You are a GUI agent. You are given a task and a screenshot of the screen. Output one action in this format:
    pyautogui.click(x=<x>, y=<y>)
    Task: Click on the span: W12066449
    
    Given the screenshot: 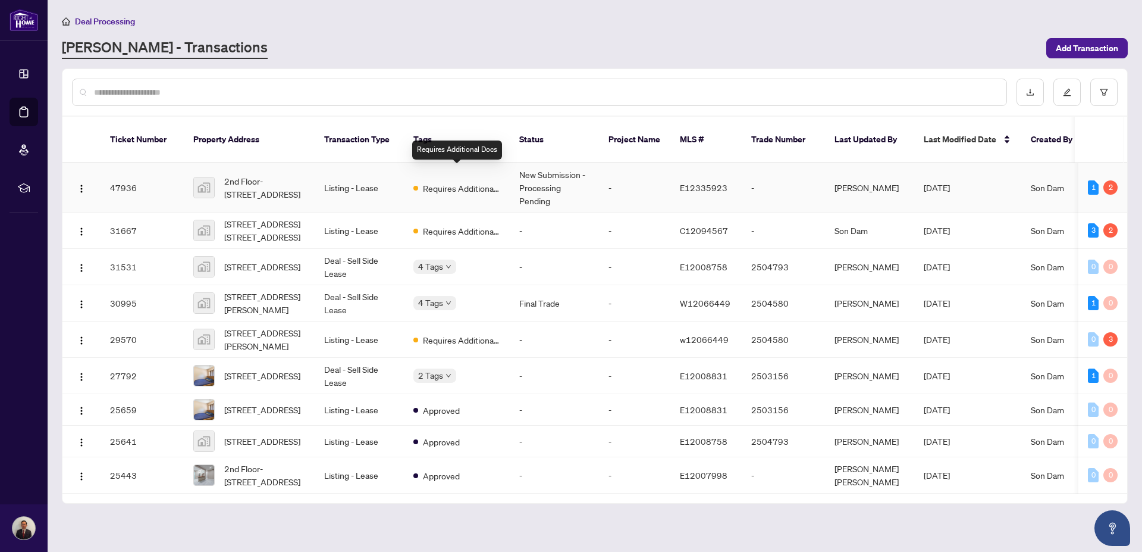 What is the action you would take?
    pyautogui.click(x=705, y=303)
    